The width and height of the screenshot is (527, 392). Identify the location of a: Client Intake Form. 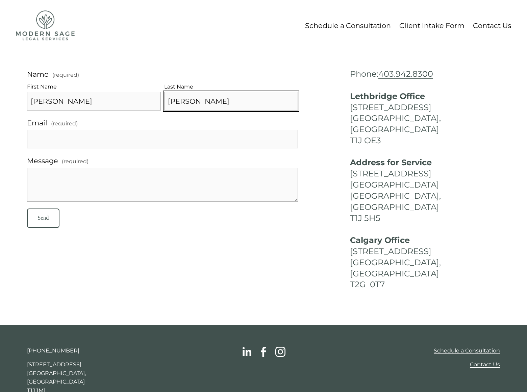
(431, 25).